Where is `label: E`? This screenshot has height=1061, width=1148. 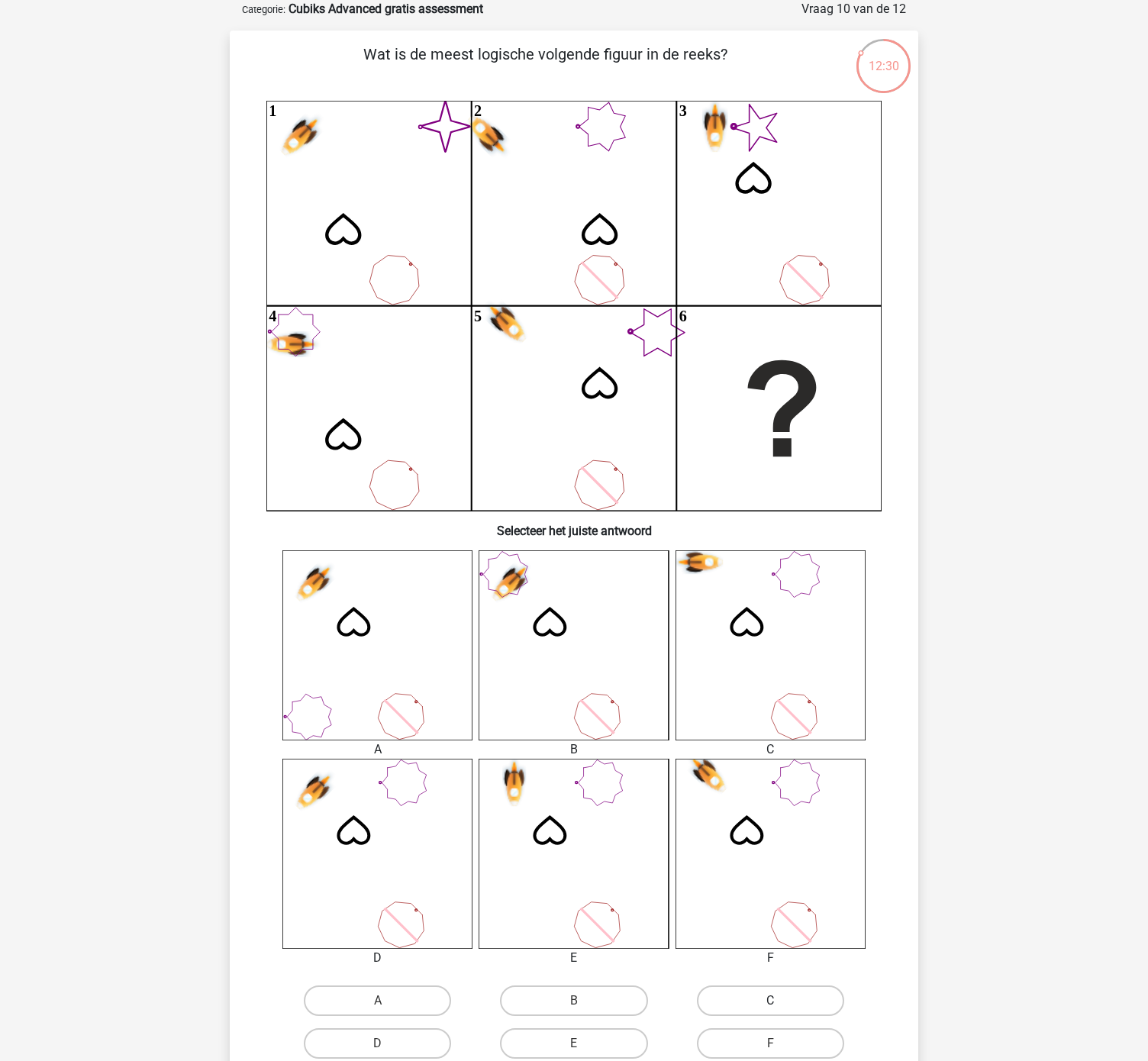 label: E is located at coordinates (573, 1043).